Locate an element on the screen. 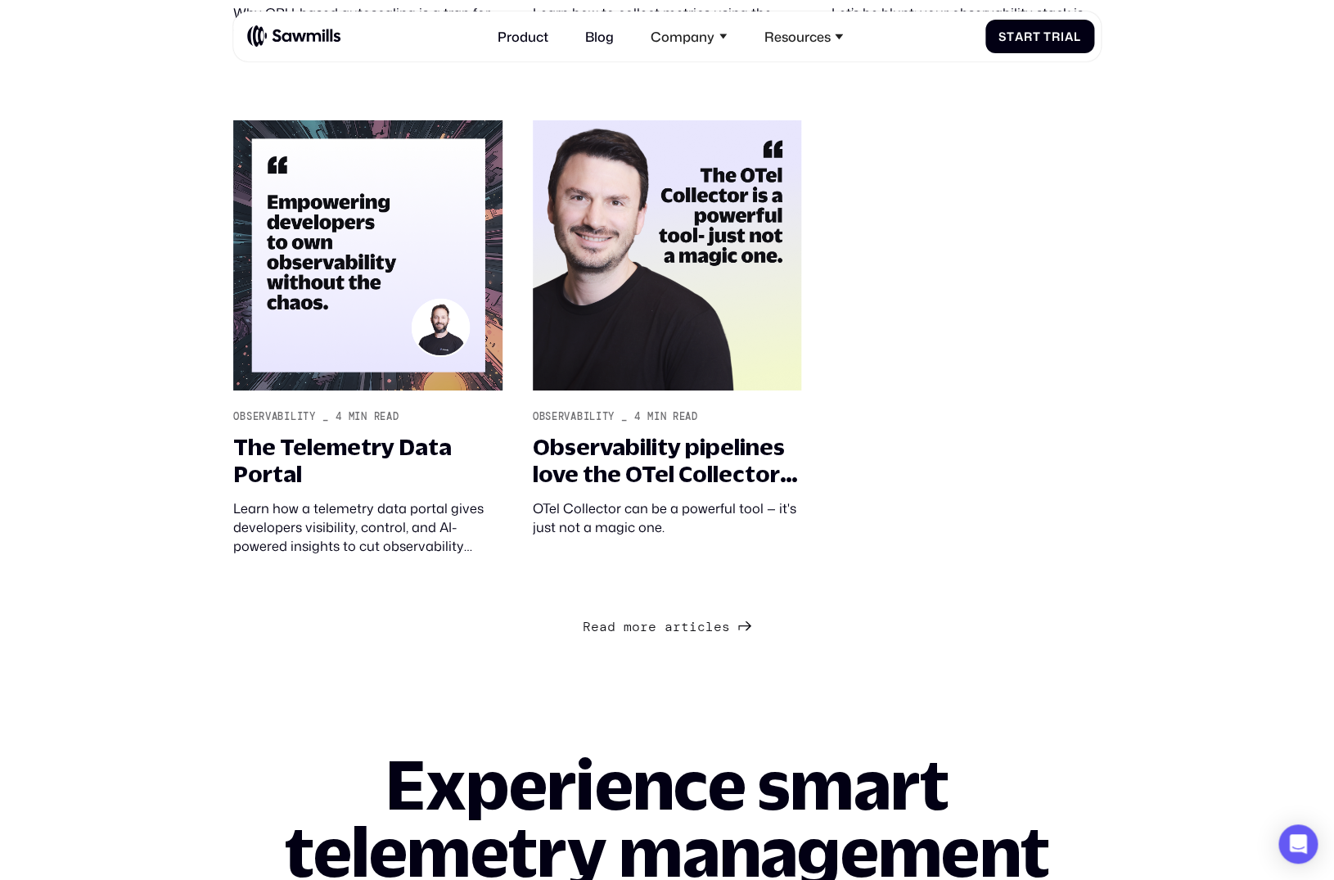  div: The Telemetry Data Portal is located at coordinates (367, 460).